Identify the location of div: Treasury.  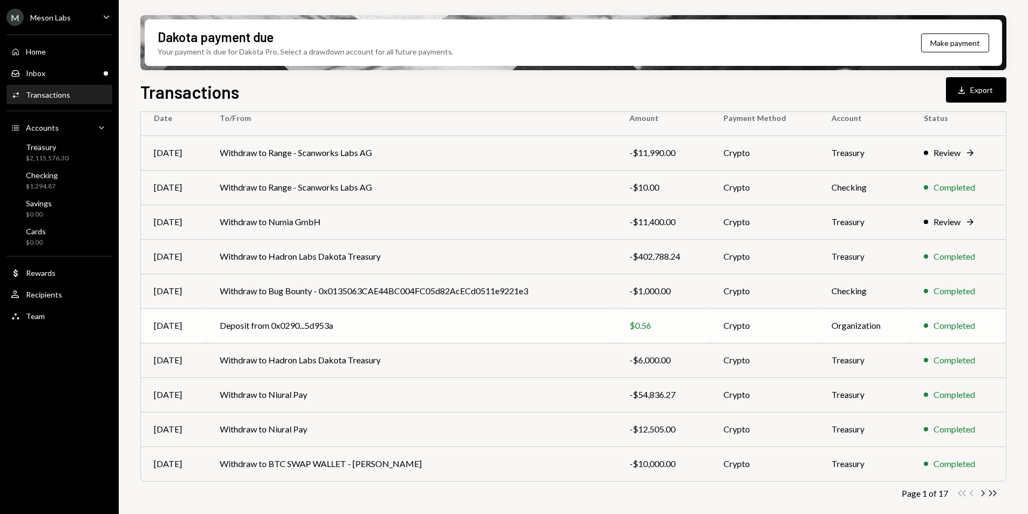
(47, 147).